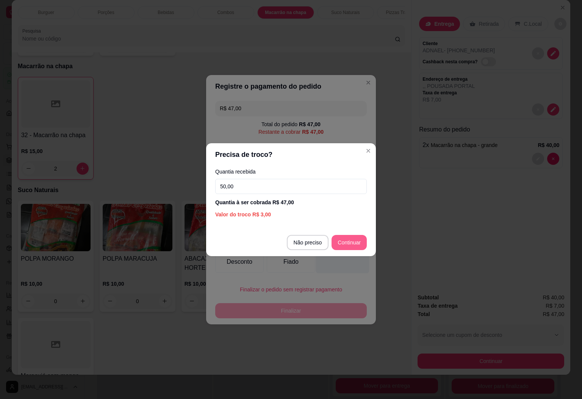  What do you see at coordinates (349, 242) in the screenshot?
I see `button: Continuar` at bounding box center [349, 242].